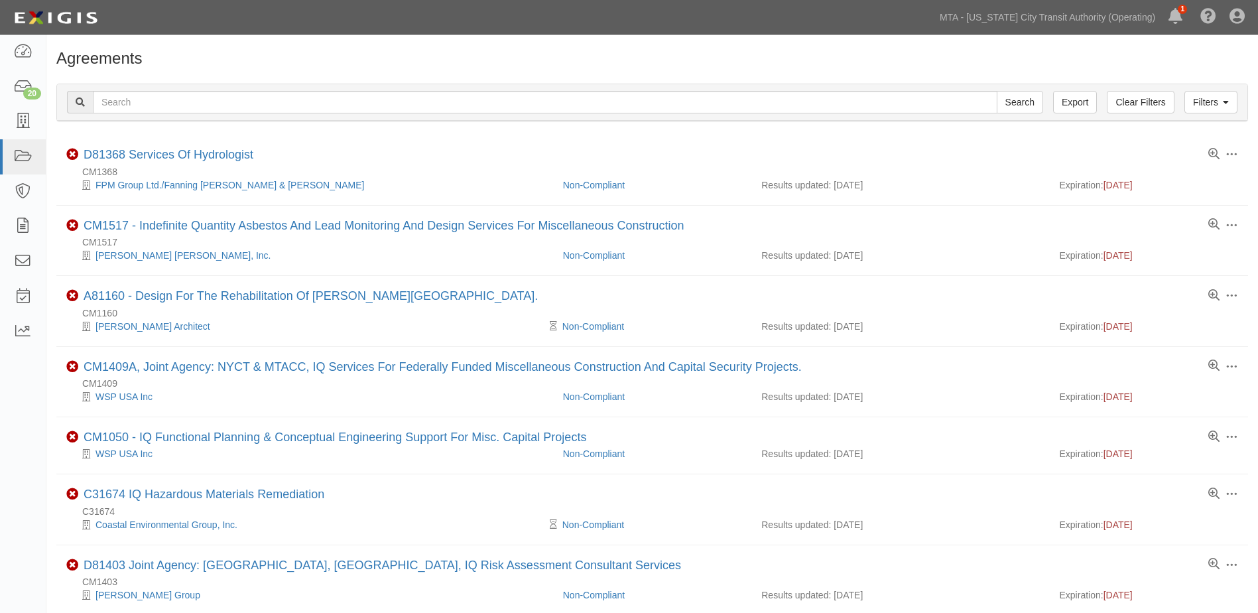 This screenshot has height=613, width=1258. Describe the element at coordinates (335, 438) in the screenshot. I see `div: CM1050 - IQ Functional Planning & Conceptual Engineering Support For Misc. Capital Projects` at that location.